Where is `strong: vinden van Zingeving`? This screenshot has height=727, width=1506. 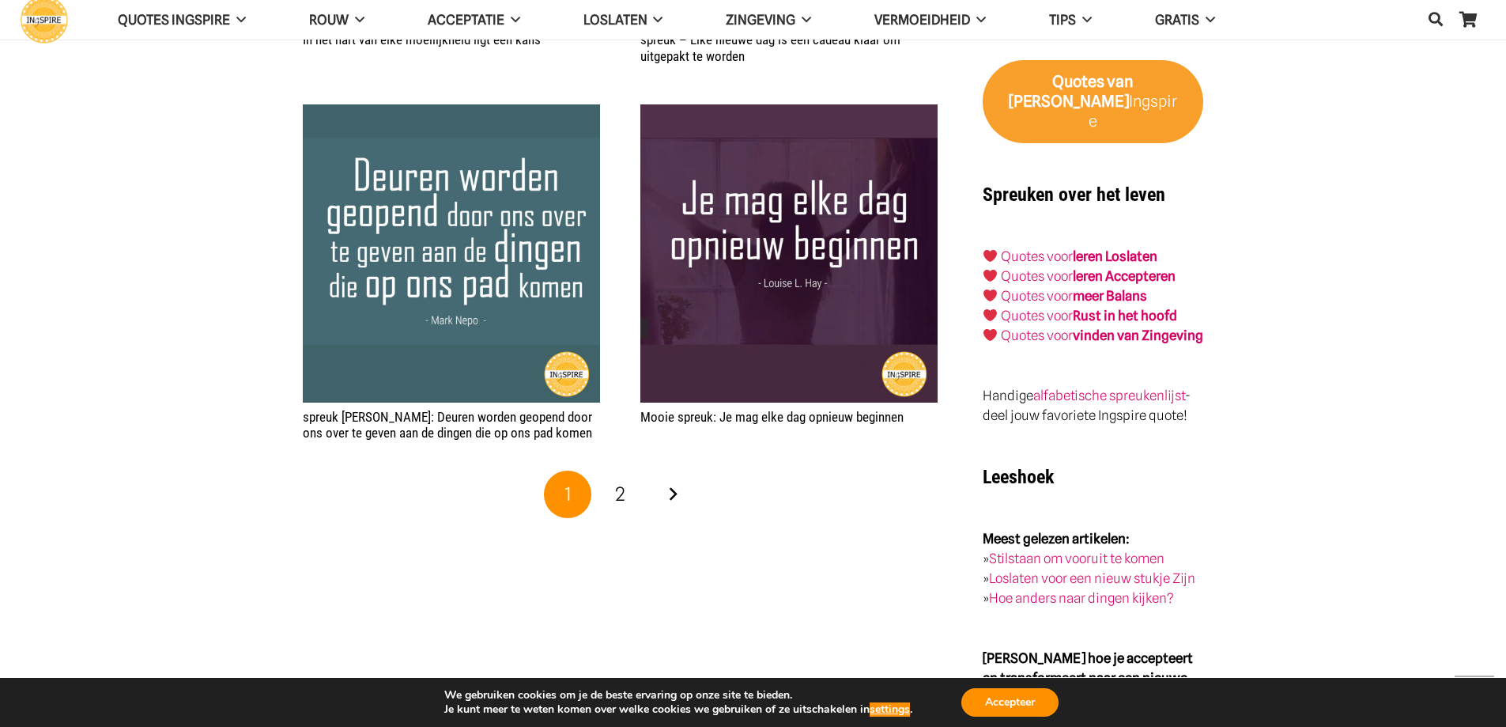
strong: vinden van Zingeving is located at coordinates (1138, 335).